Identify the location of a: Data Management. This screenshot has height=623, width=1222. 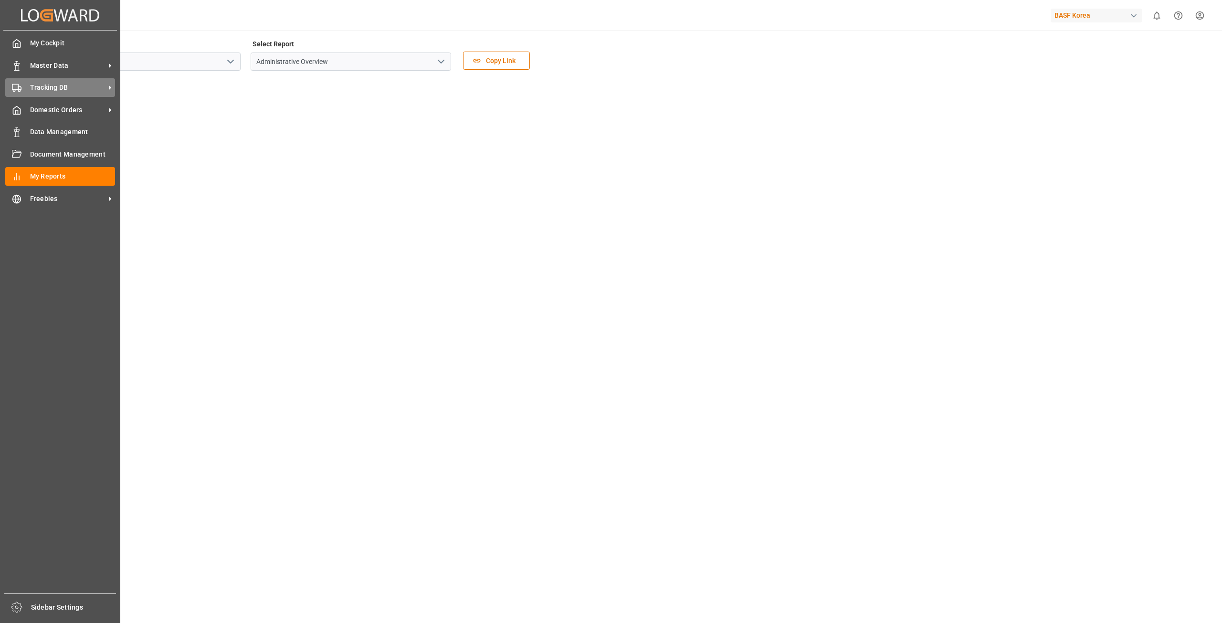
(60, 132).